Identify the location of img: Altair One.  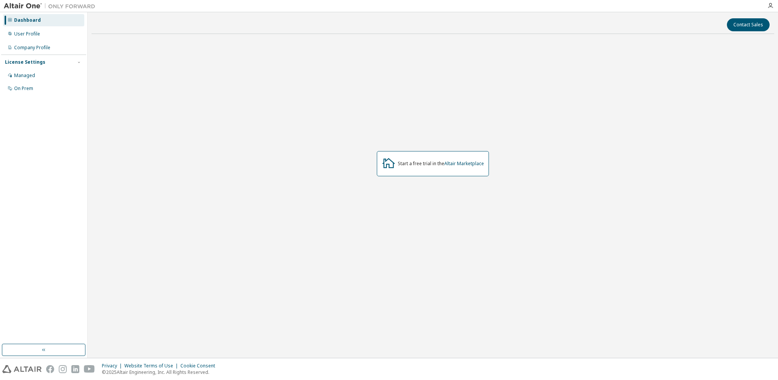
(51, 6).